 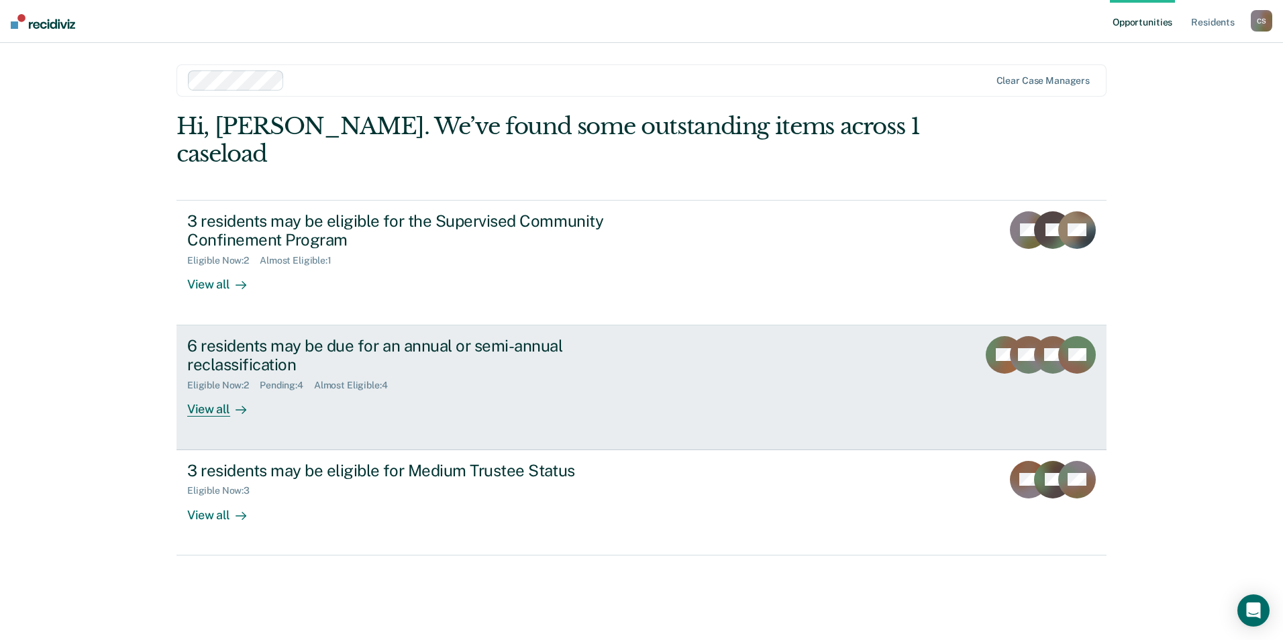 I want to click on div: 3 residents may be eligible for Medium Trustee Status, so click(x=423, y=470).